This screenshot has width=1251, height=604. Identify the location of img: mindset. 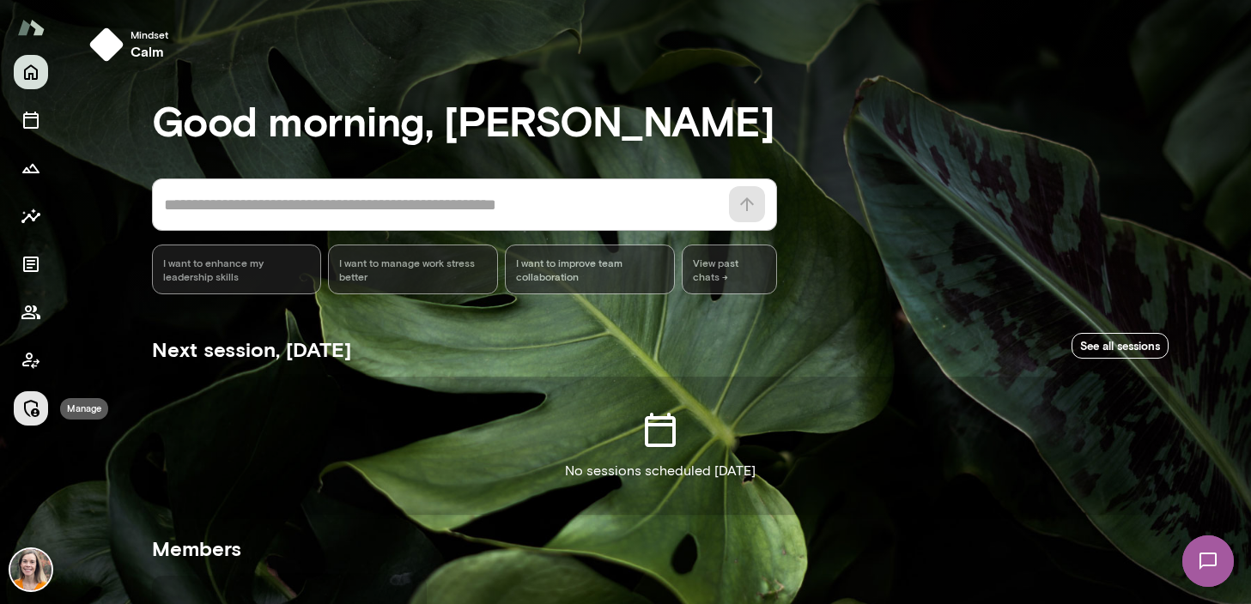
(106, 45).